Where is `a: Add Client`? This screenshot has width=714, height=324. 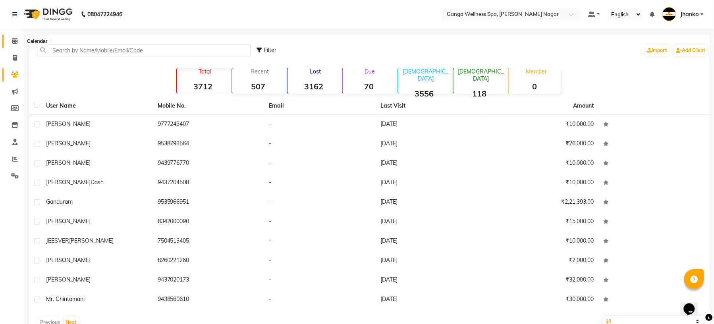
a: Add Client is located at coordinates (691, 50).